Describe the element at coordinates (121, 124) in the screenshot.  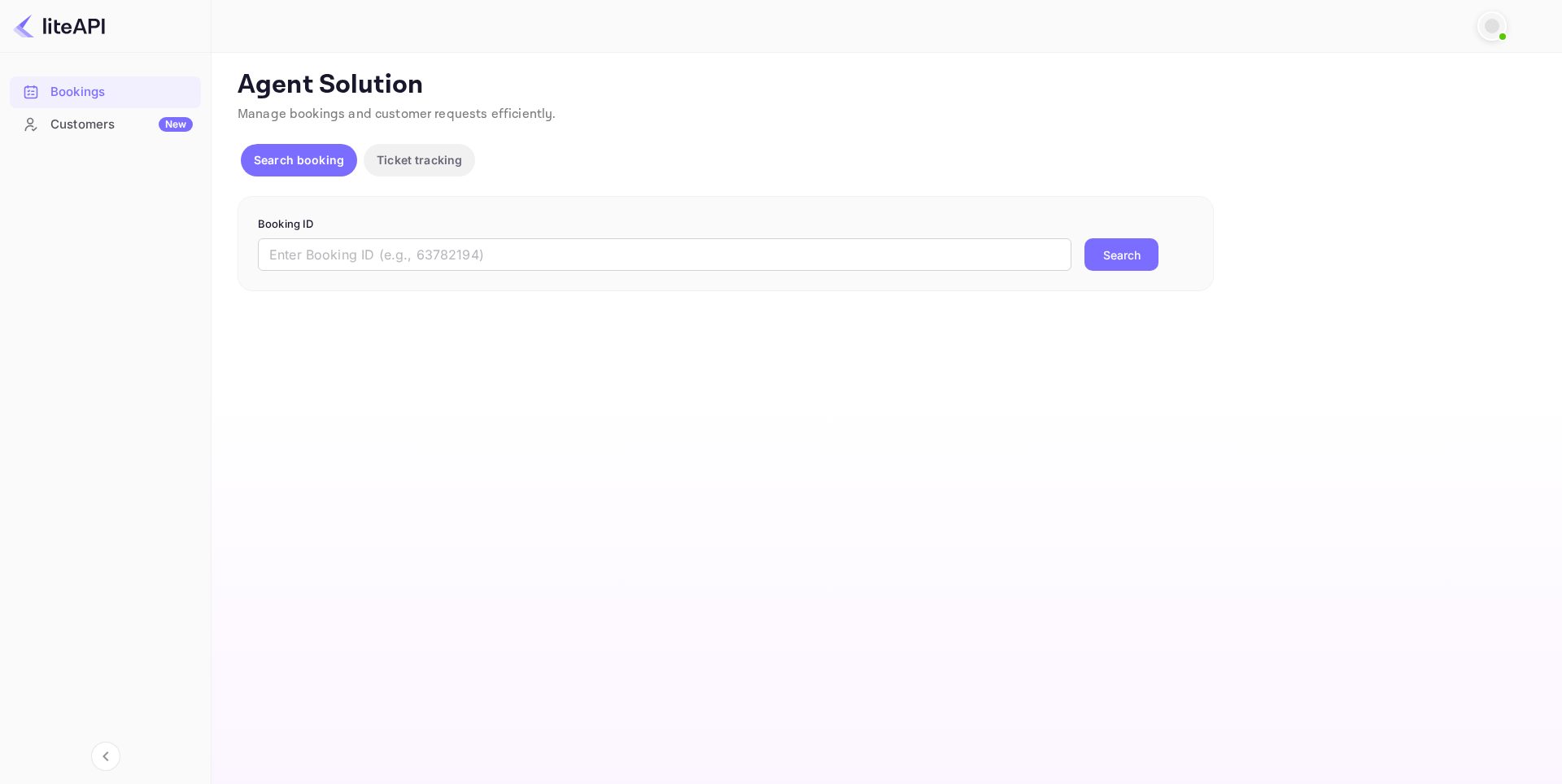
I see `div: Customers` at that location.